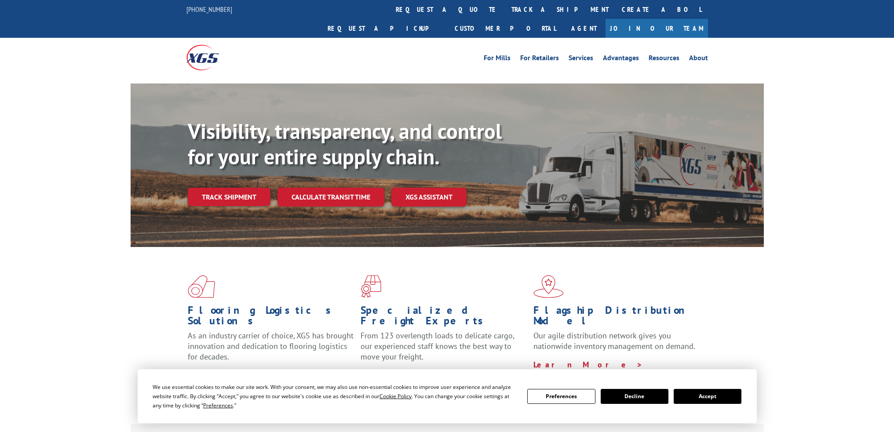  I want to click on a: Services, so click(581, 59).